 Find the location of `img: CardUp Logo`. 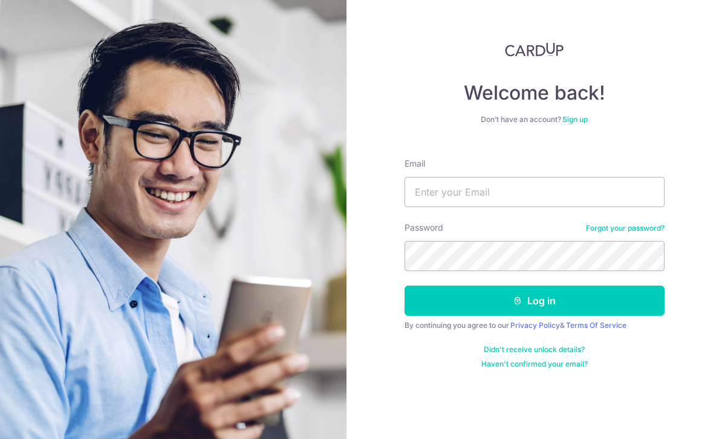

img: CardUp Logo is located at coordinates (534, 50).